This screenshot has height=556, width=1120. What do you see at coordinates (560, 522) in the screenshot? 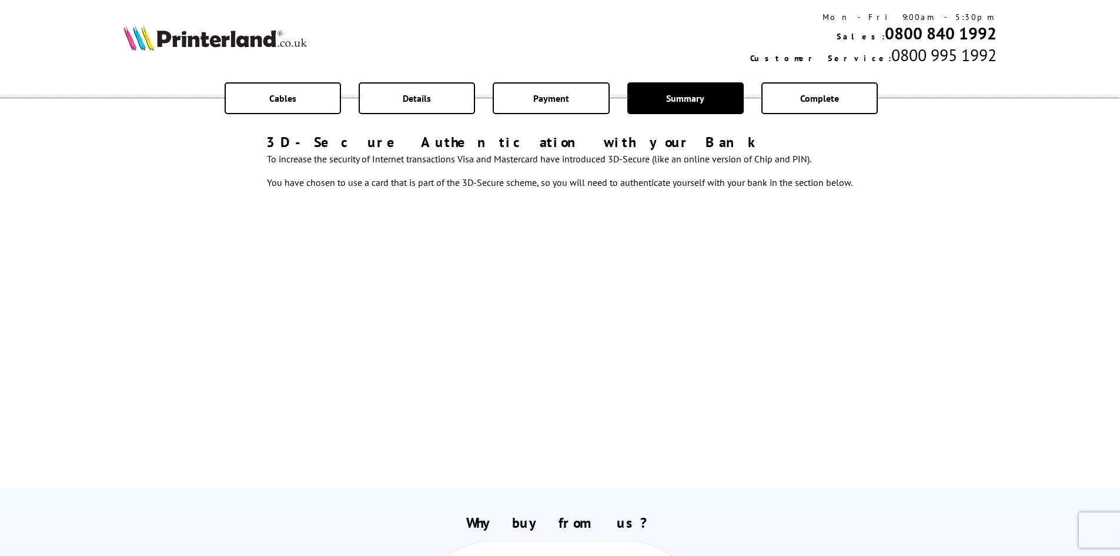
I see `h2: Why buy from us?` at bounding box center [560, 522].